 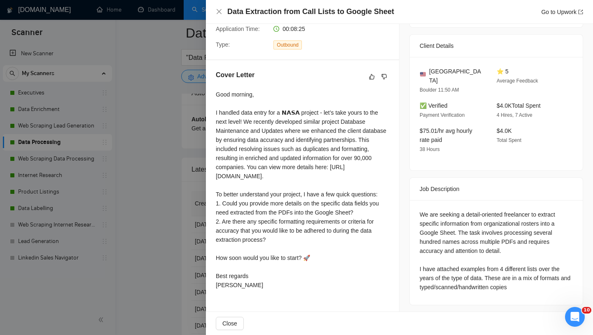 What do you see at coordinates (294, 29) in the screenshot?
I see `span: 00:08:25` at bounding box center [294, 29].